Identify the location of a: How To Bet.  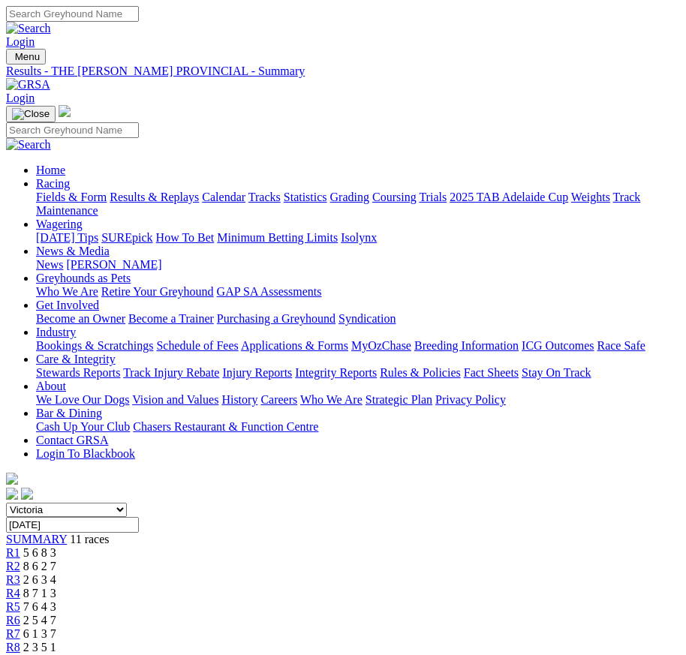
(185, 237).